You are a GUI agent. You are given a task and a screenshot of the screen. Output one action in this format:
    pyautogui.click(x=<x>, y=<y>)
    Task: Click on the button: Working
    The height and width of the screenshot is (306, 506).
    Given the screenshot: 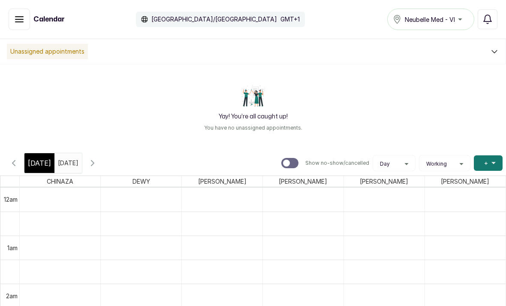 What is the action you would take?
    pyautogui.click(x=444, y=164)
    